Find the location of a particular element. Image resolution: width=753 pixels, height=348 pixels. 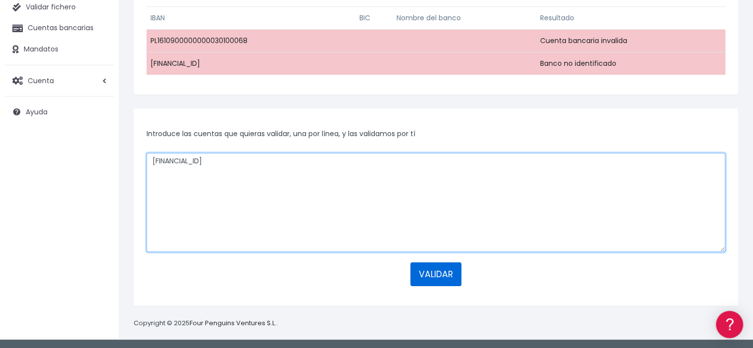

td: PL1610900000000030100068 is located at coordinates (250, 41).